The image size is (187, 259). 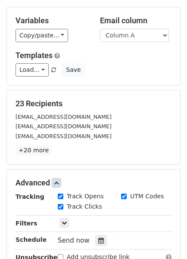 What do you see at coordinates (85, 196) in the screenshot?
I see `label: Track Opens` at bounding box center [85, 196].